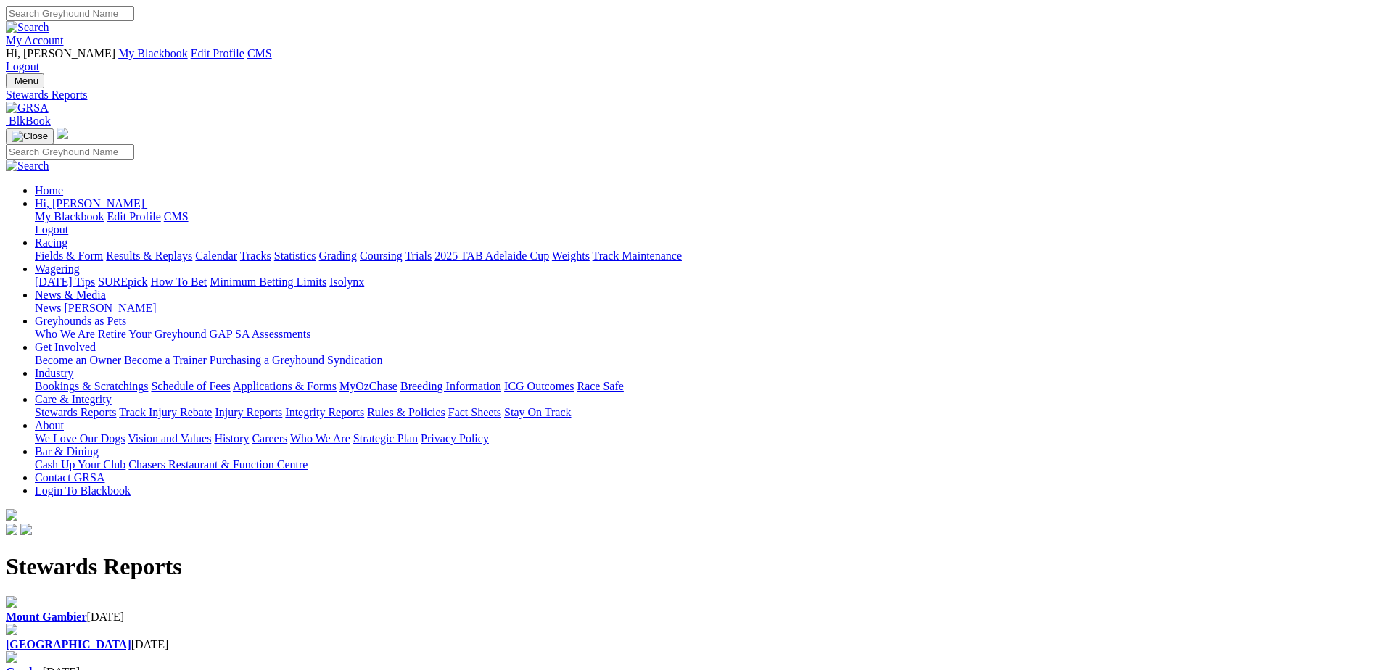  What do you see at coordinates (123, 282) in the screenshot?
I see `a: SUREpick` at bounding box center [123, 282].